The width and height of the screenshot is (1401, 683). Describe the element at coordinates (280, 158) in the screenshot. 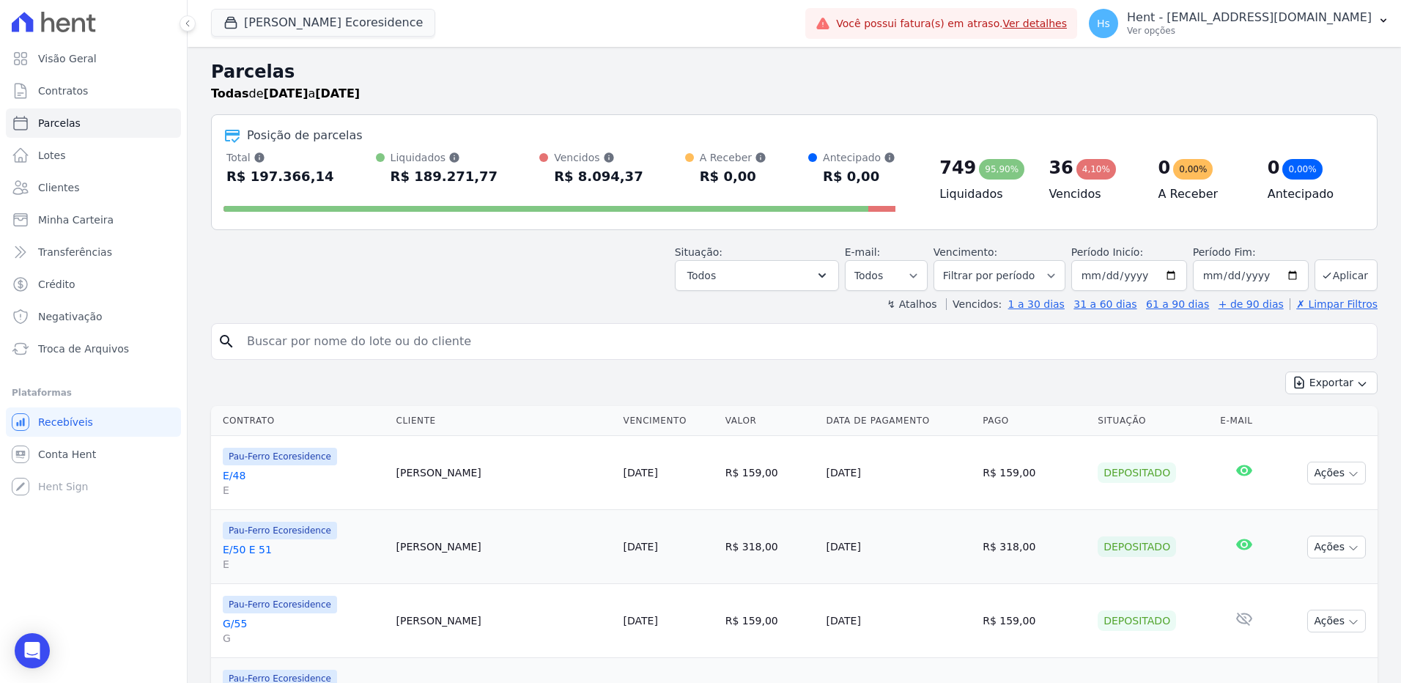

I see `div: Total` at that location.